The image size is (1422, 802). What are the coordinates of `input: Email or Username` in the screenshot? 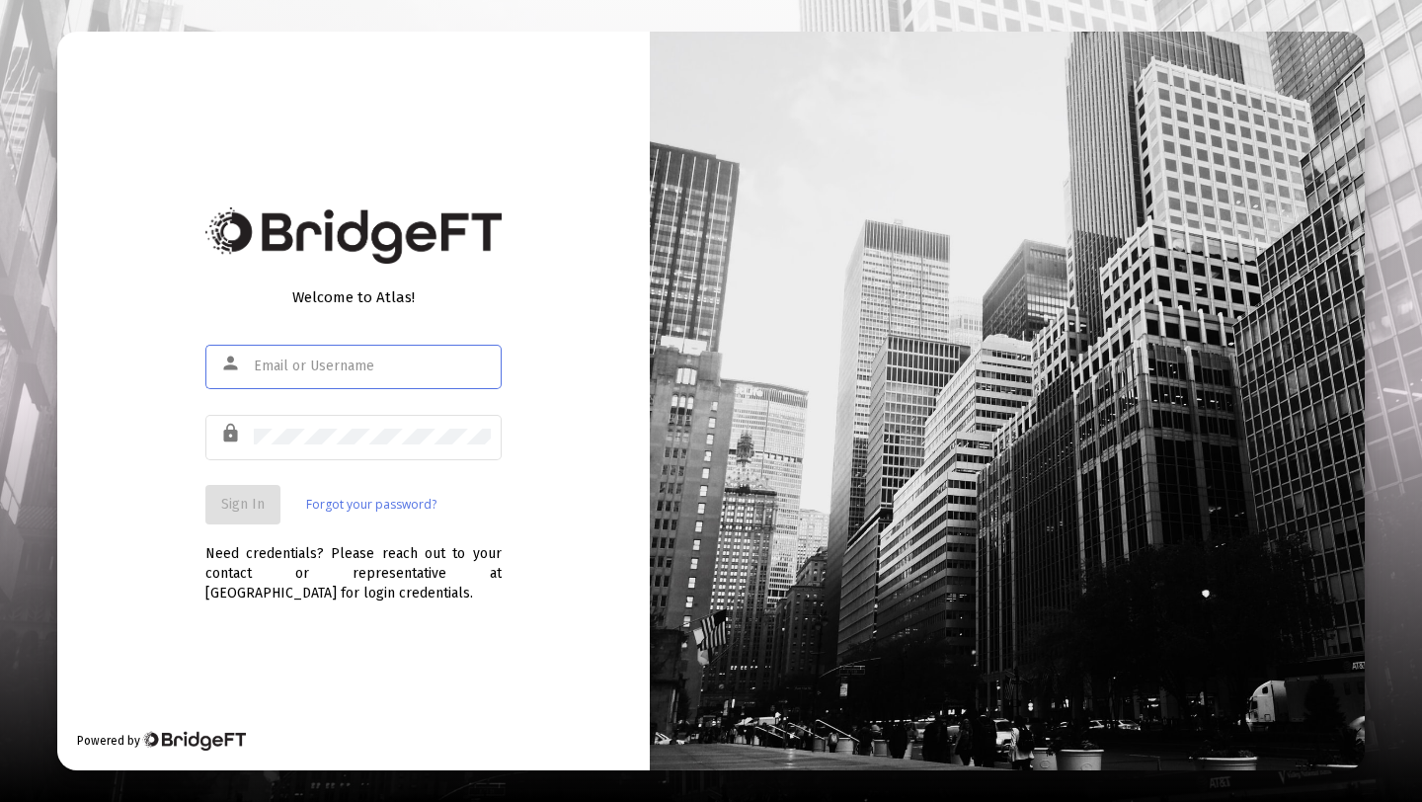 It's located at (372, 366).